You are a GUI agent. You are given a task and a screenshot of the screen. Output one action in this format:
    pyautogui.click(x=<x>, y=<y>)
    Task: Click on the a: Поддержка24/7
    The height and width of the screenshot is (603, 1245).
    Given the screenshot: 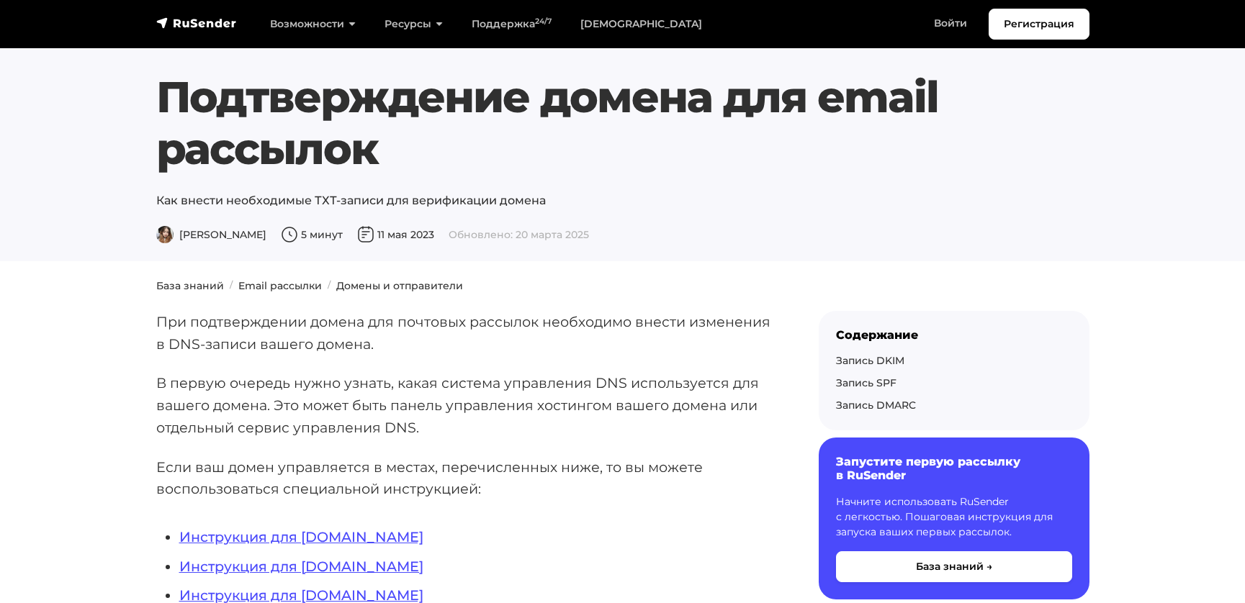 What is the action you would take?
    pyautogui.click(x=511, y=24)
    